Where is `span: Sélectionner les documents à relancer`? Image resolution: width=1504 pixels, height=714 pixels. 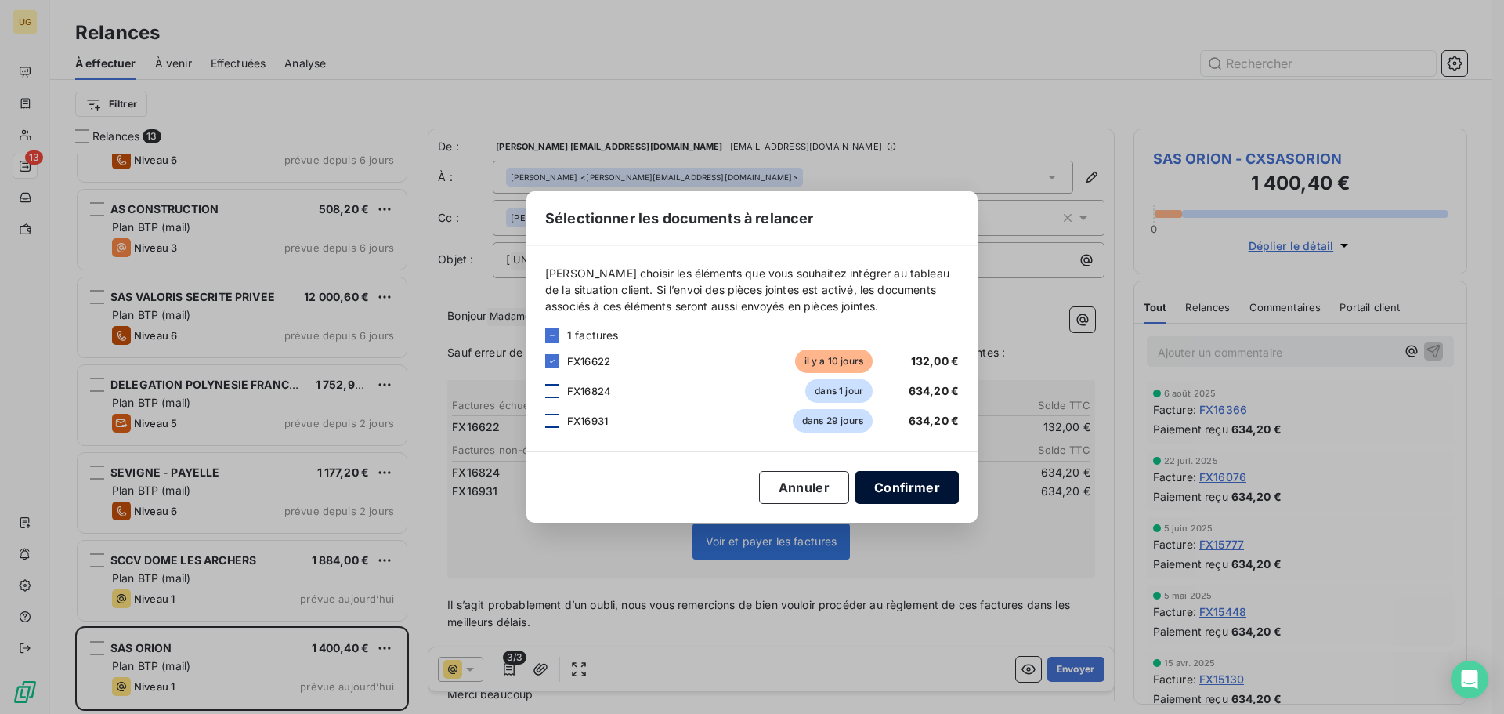
span: Sélectionner les documents à relancer is located at coordinates (679, 218).